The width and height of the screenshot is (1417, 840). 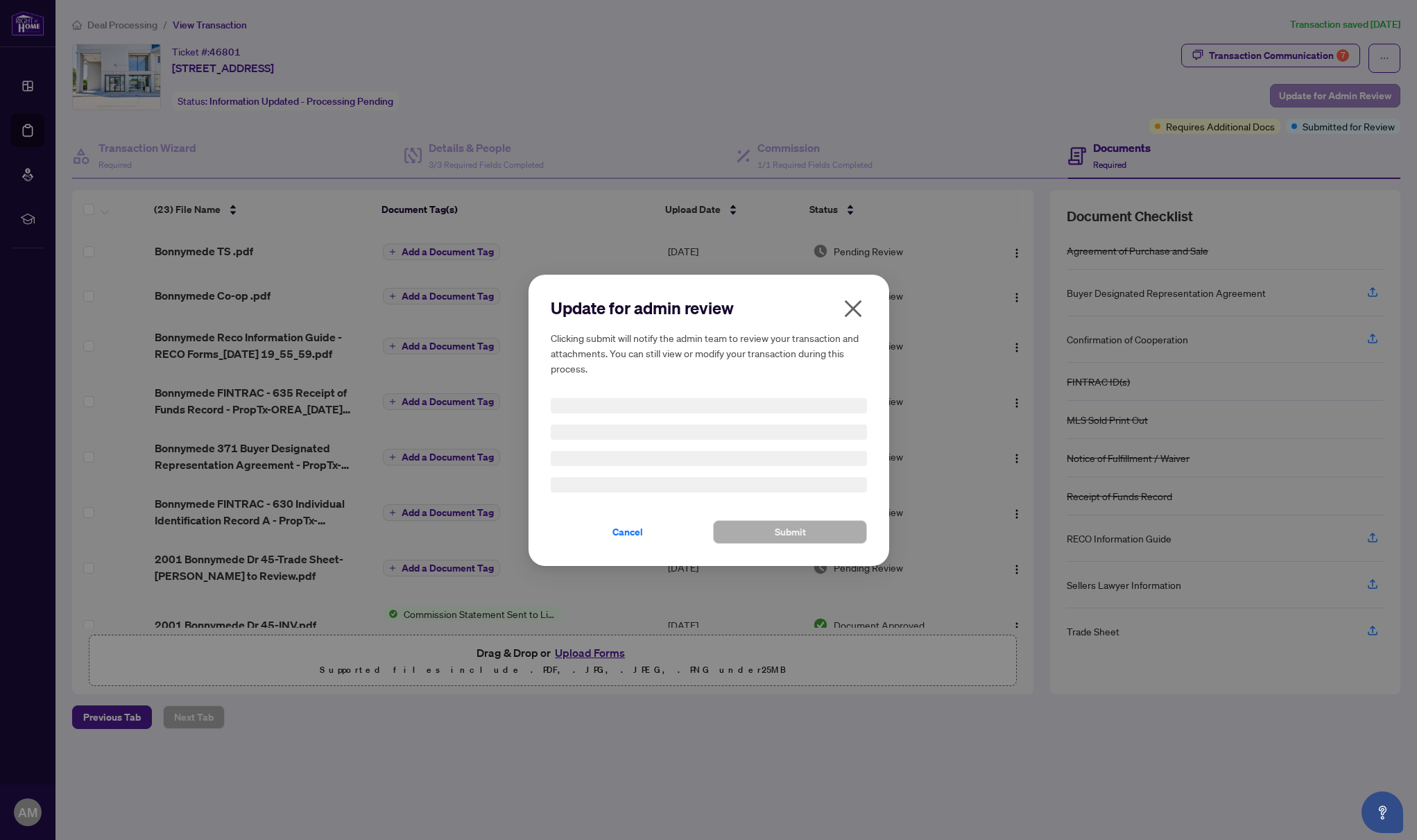 I want to click on button: Open asap, so click(x=1382, y=812).